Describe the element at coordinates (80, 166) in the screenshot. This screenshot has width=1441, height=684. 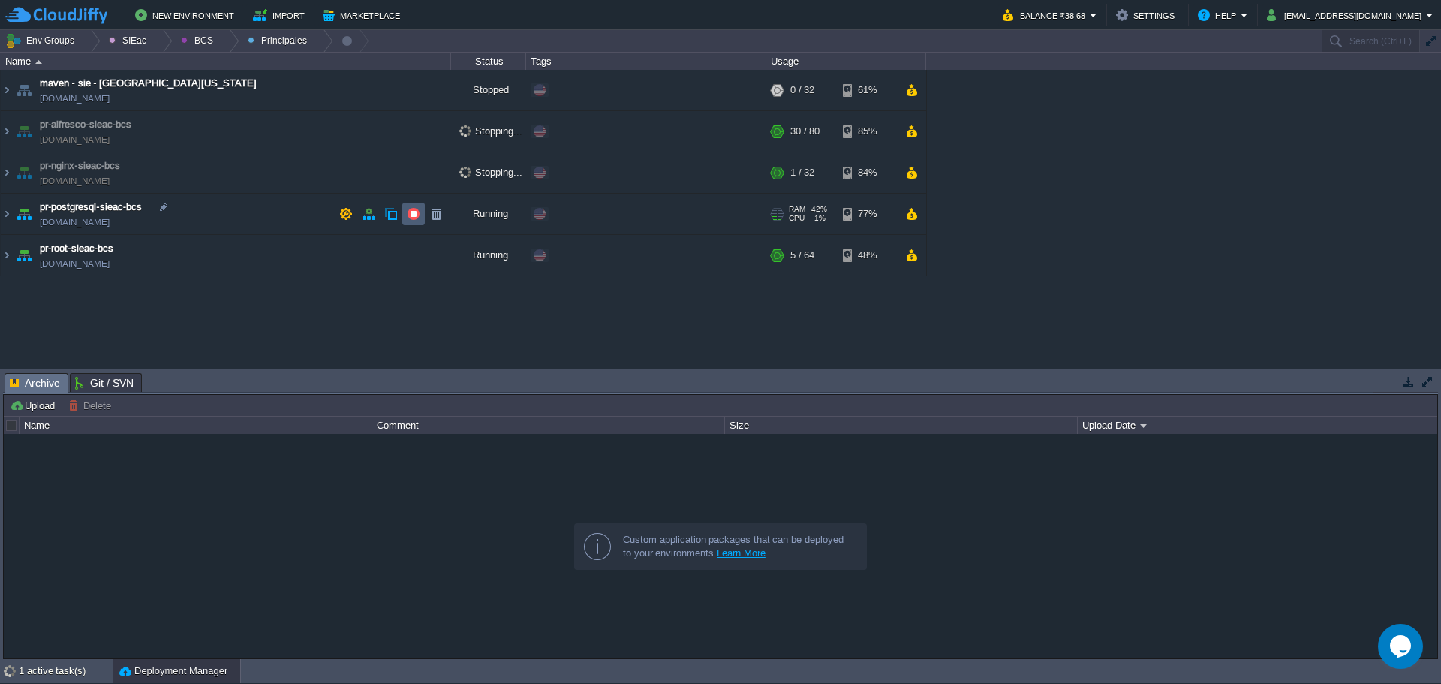
I see `span: pr-nginx-sieac-bcs` at that location.